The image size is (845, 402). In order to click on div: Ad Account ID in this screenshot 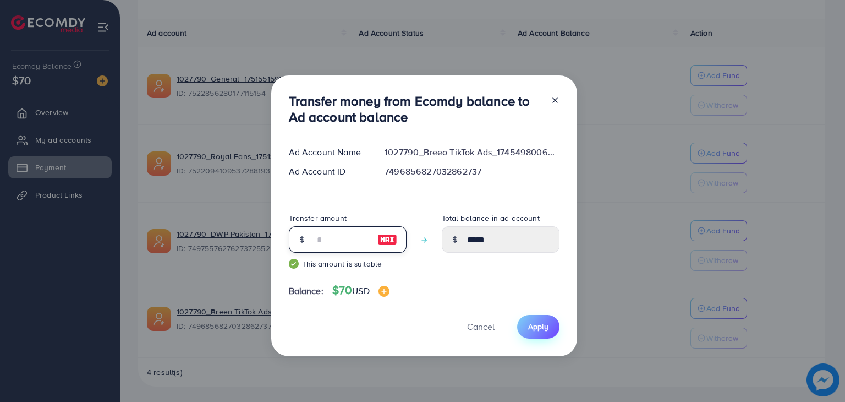, I will do `click(328, 171)`.